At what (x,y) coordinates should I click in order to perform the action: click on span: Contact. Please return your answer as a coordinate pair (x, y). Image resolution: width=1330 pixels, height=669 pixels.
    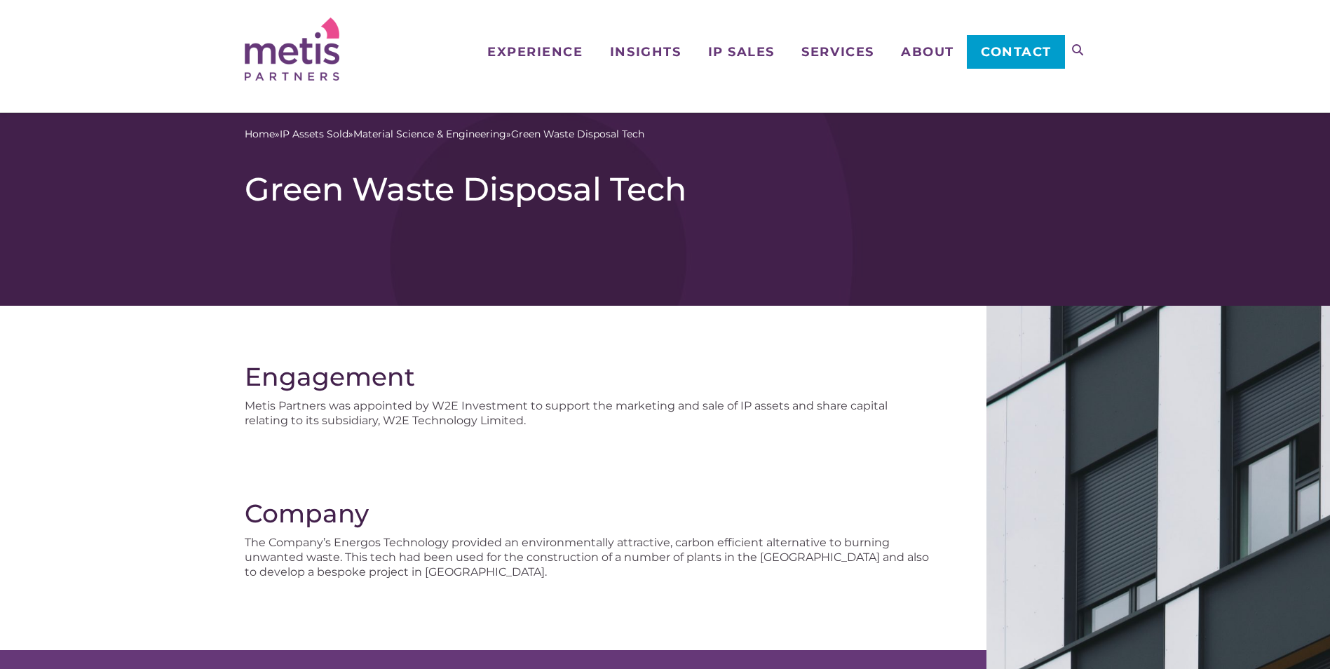
    Looking at the image, I should click on (1016, 52).